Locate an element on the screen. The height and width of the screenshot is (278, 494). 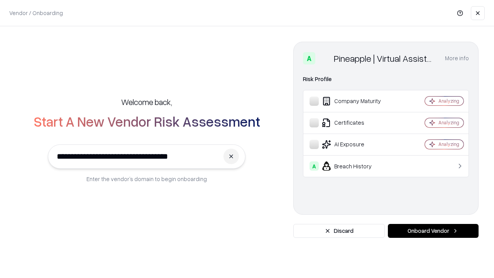
button: Discard is located at coordinates (339, 231).